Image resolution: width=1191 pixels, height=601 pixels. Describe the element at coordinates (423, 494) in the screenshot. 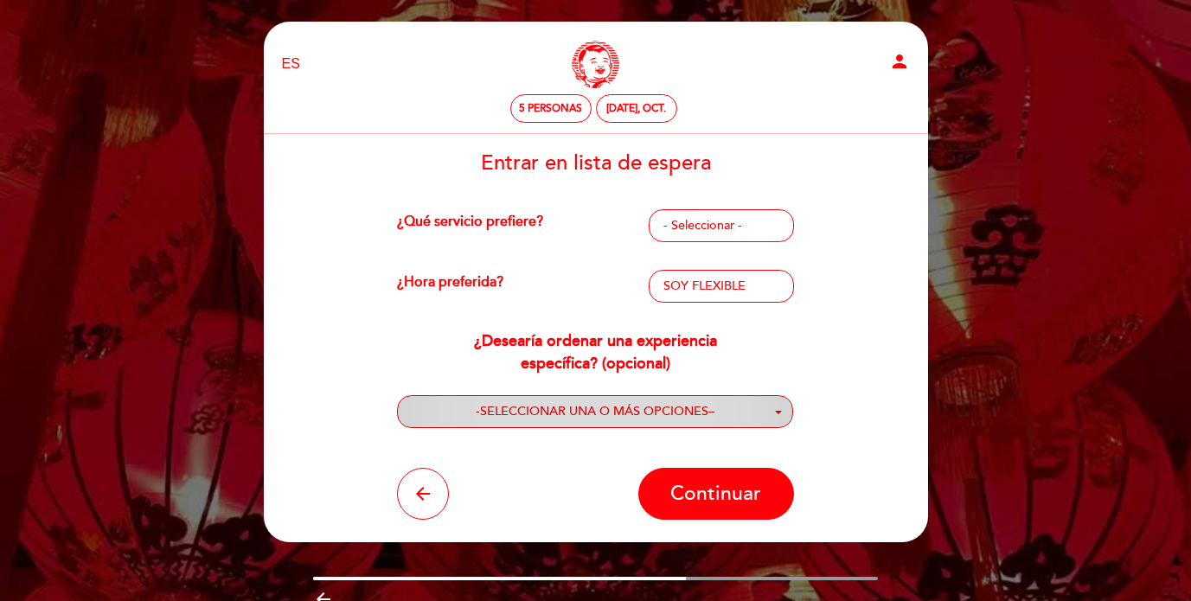

I see `i: arrow_back` at that location.